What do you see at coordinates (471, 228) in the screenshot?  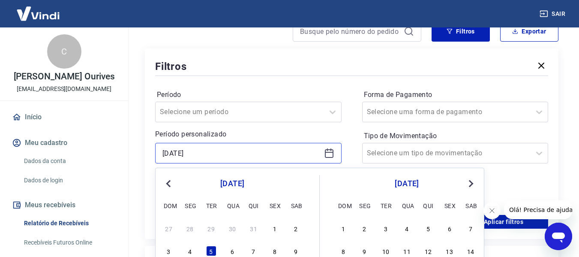 I see `div: Choose sábado, 7 de dezembro de 2024` at bounding box center [471, 228].